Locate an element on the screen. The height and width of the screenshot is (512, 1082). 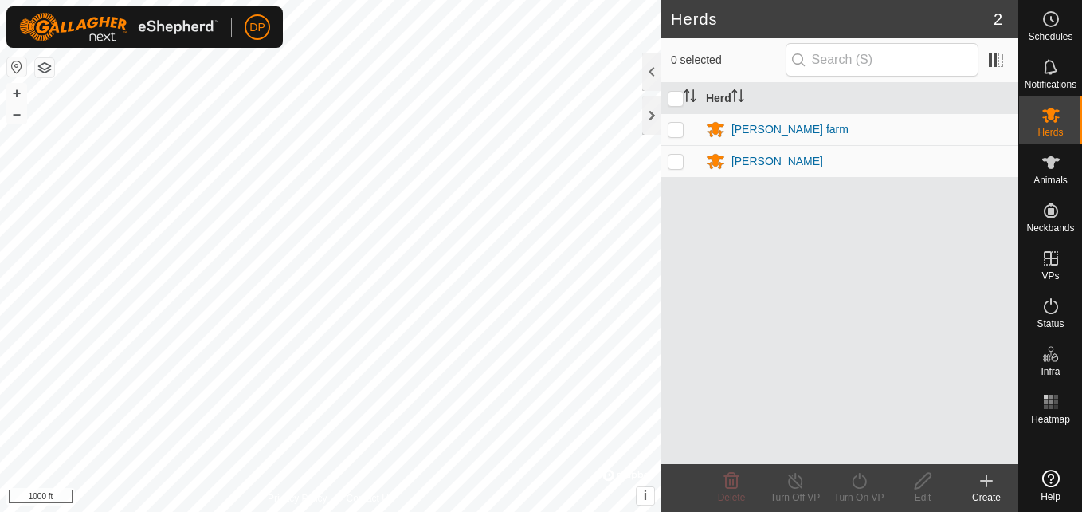
span: 0 selected is located at coordinates (728, 60).